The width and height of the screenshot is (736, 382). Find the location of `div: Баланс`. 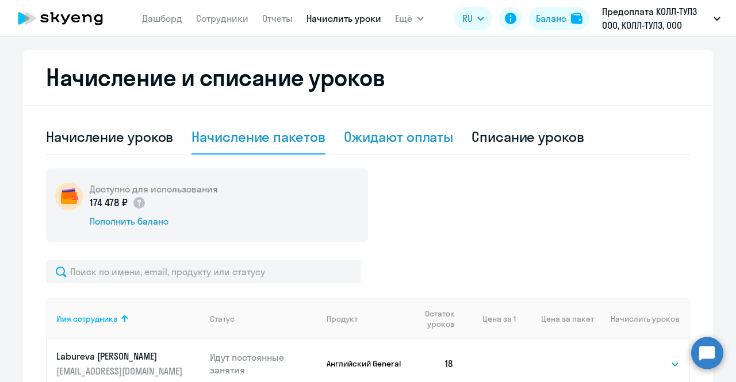

div: Баланс is located at coordinates (551, 18).